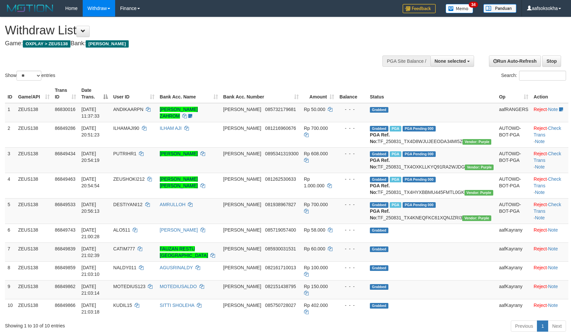 Image resolution: width=571 pixels, height=334 pixels. Describe the element at coordinates (431, 211) in the screenshot. I see `td: TF_250831_TX4KNEQFKC61XQNJZRI3` at that location.